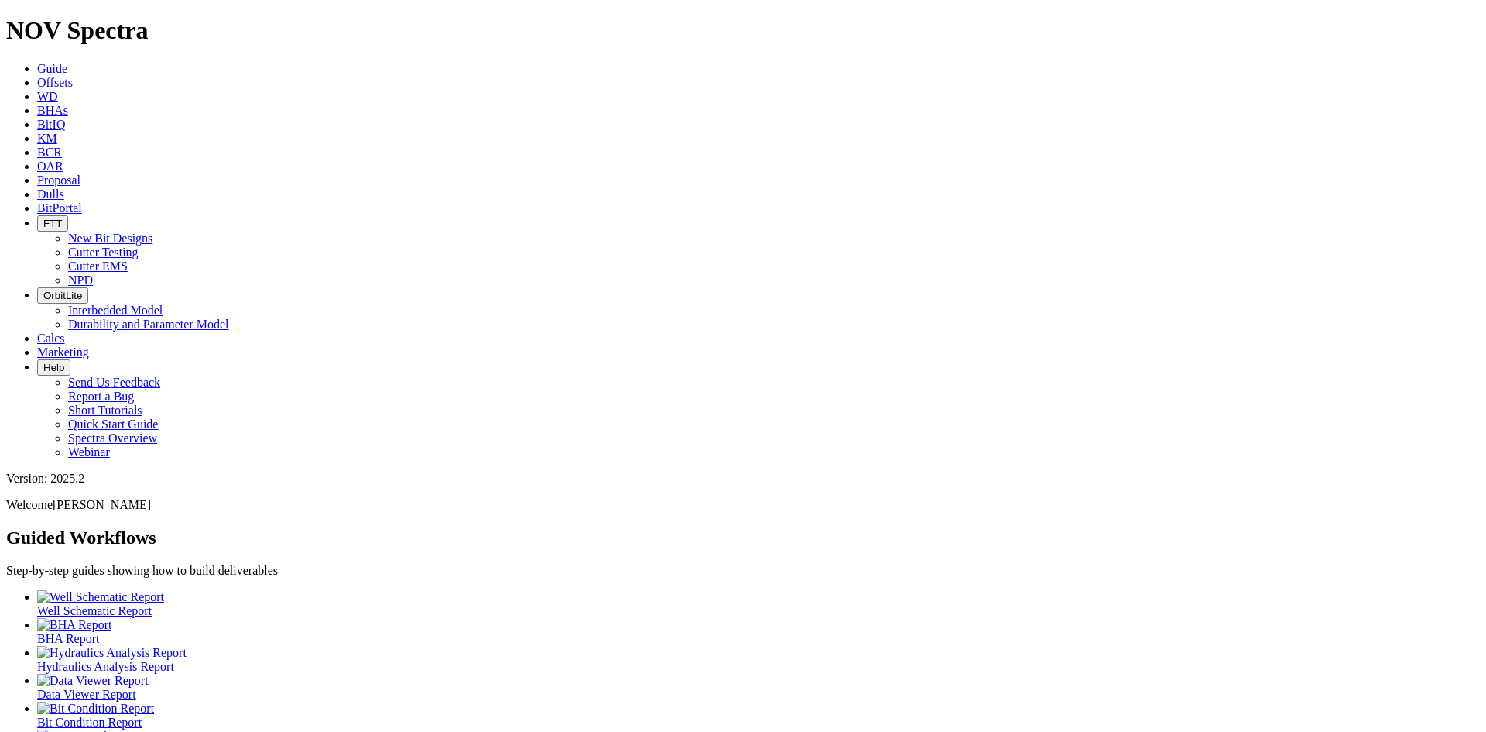 This screenshot has height=732, width=1486. Describe the element at coordinates (87, 694) in the screenshot. I see `span: Data Viewer Report` at that location.